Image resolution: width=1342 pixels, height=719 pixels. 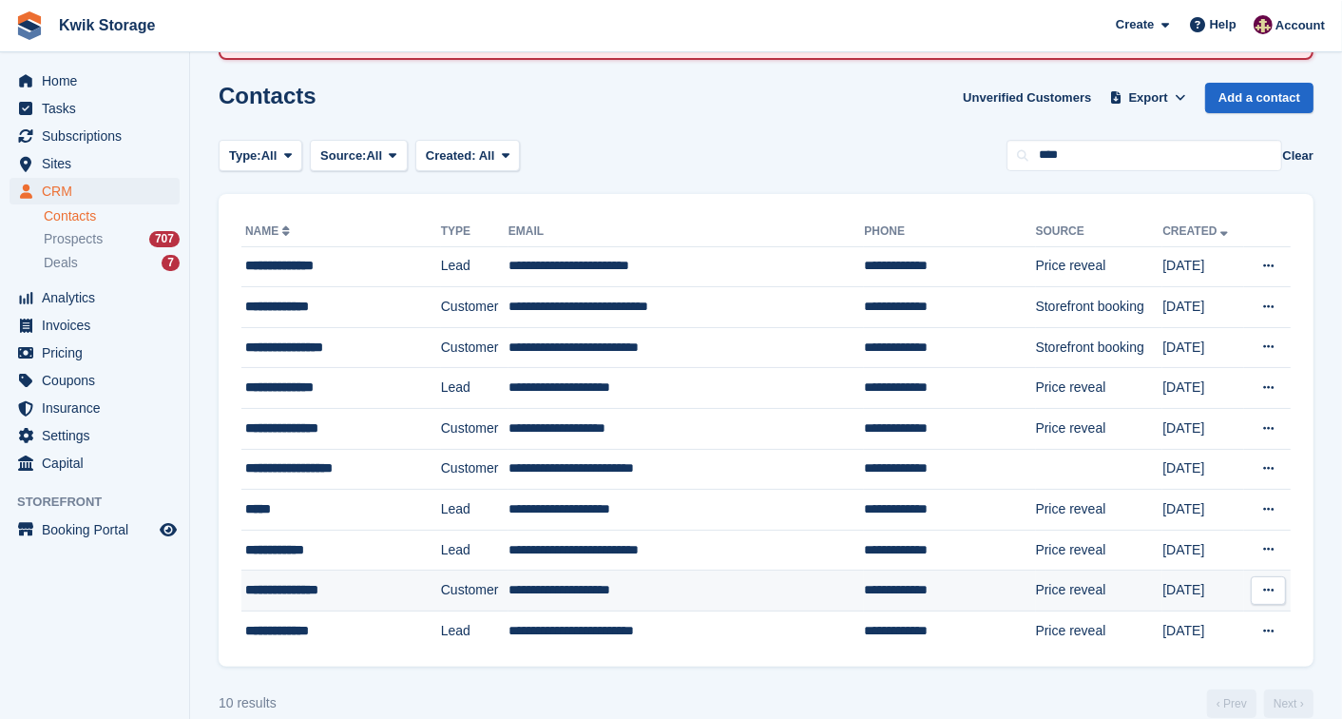 I want to click on a: Previous, so click(x=1232, y=704).